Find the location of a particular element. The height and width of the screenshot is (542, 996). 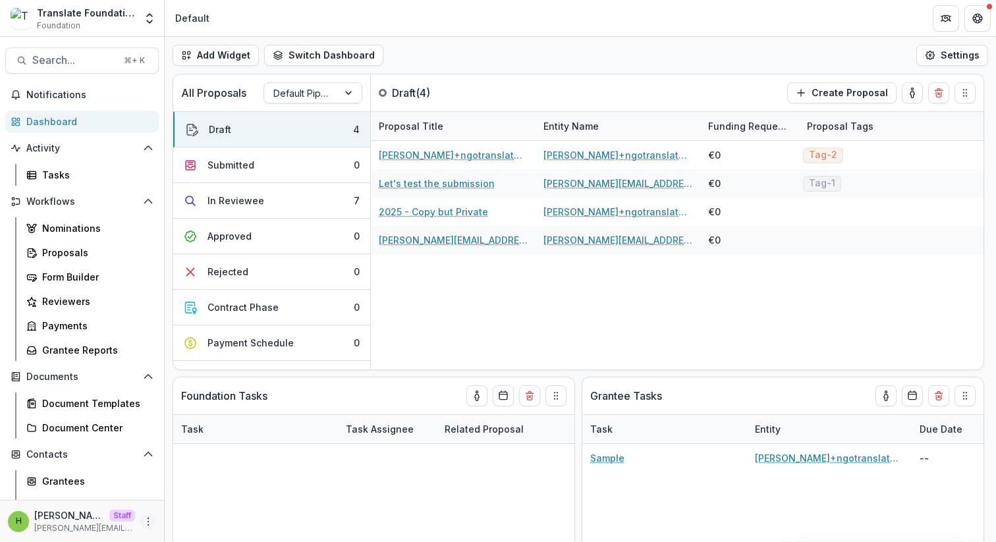

button: Get Help is located at coordinates (977, 18).